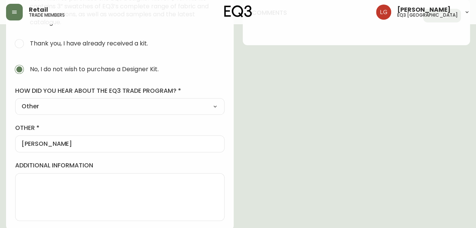 Image resolution: width=476 pixels, height=228 pixels. Describe the element at coordinates (94, 69) in the screenshot. I see `span: No, I do not wish to purchase a Designer Kit.` at that location.